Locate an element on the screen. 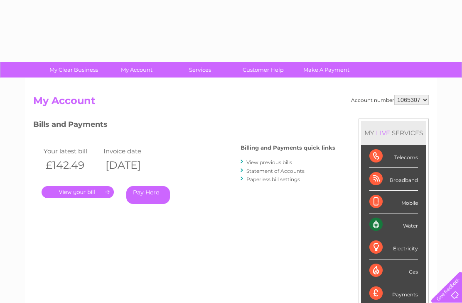 The height and width of the screenshot is (303, 462). h4: Billing and Payments quick links is located at coordinates (288, 148).